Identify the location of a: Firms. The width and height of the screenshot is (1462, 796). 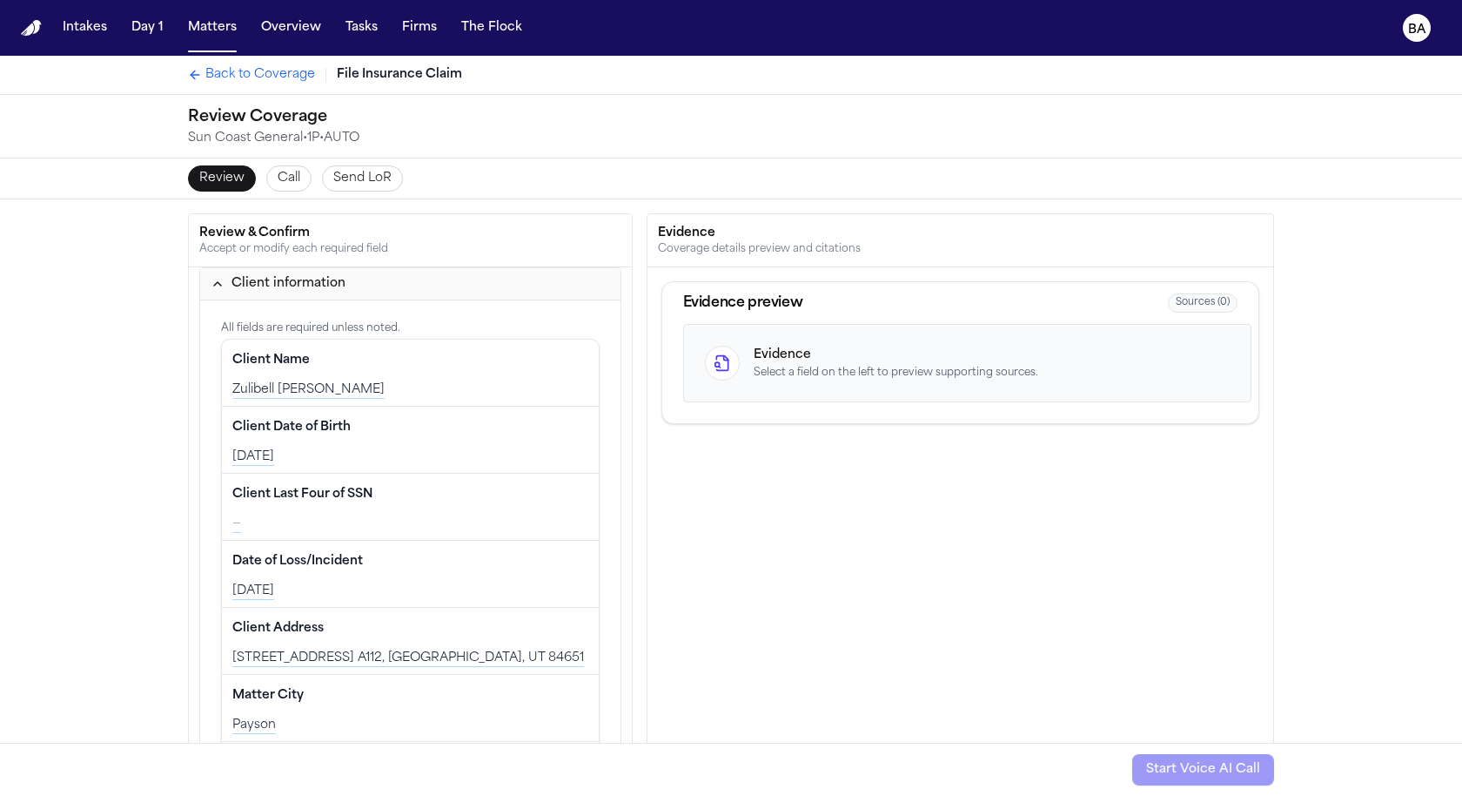
(420, 28).